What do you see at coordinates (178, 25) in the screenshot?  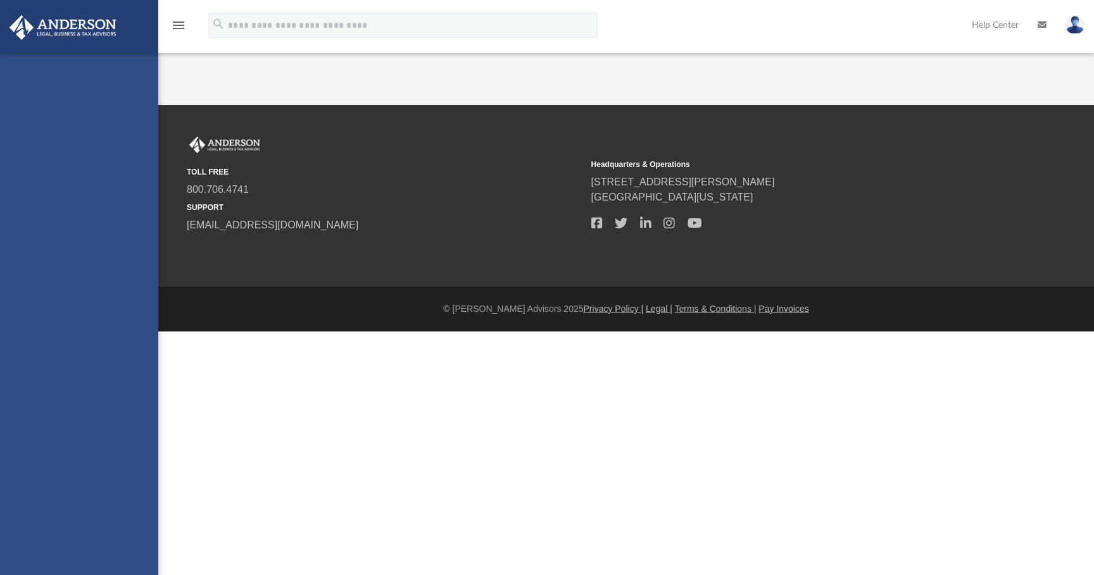 I see `i: menu` at bounding box center [178, 25].